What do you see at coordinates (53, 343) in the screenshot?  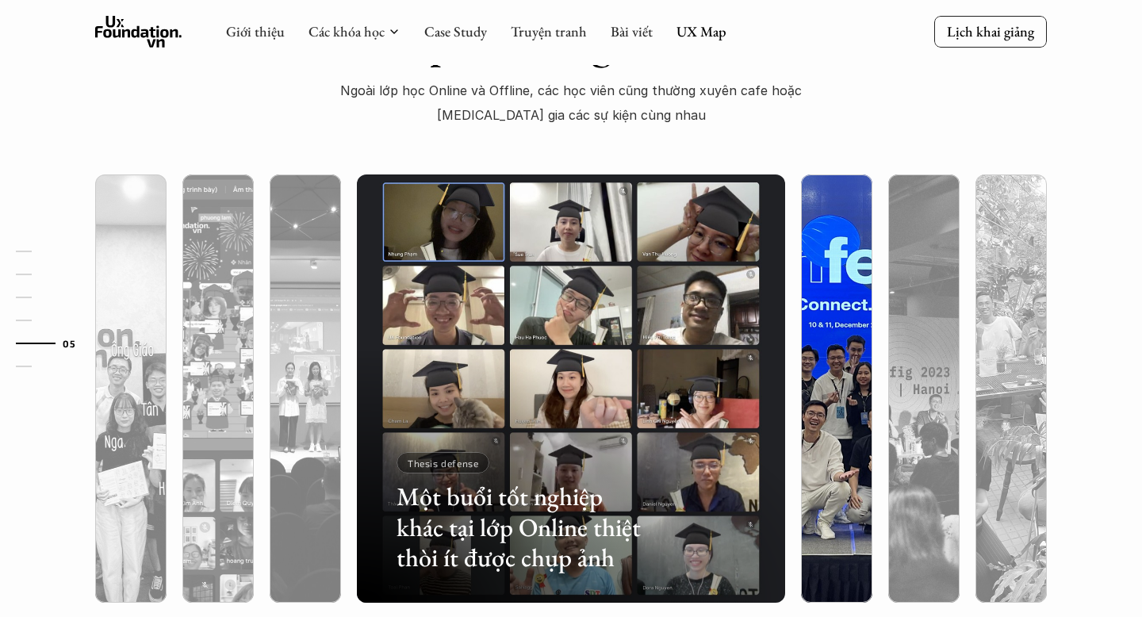 I see `a: 05` at bounding box center [53, 343].